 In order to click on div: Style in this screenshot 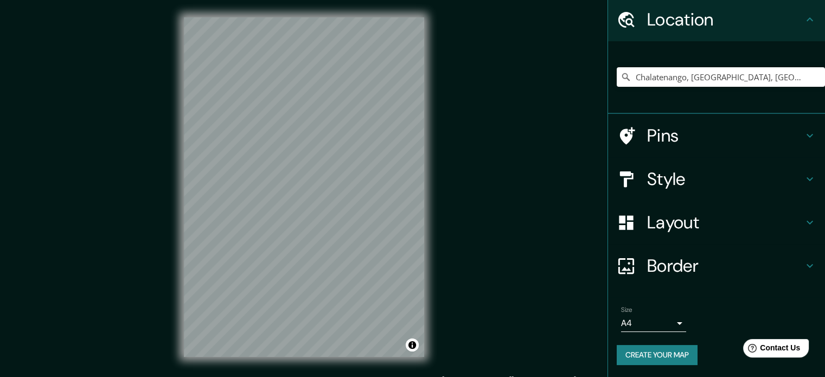, I will do `click(717, 179)`.